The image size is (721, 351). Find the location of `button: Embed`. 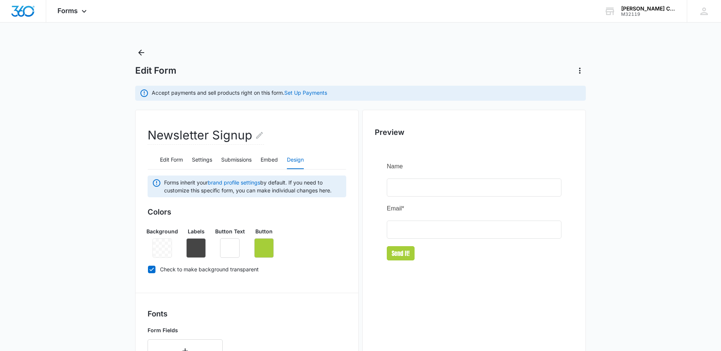

button: Embed is located at coordinates (269, 160).